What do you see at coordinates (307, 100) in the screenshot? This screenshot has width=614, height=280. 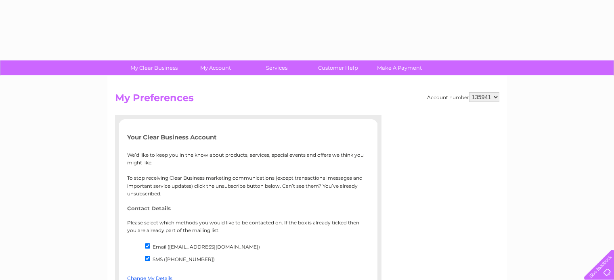 I see `h2: My Preferences` at bounding box center [307, 100].